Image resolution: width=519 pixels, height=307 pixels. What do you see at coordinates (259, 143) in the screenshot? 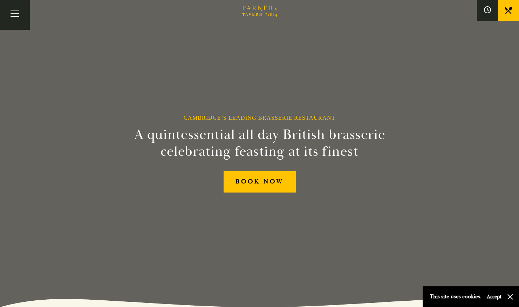
I see `h2: A quintessential all day British brasserie celebrating feasting at its finest` at bounding box center [259, 143].